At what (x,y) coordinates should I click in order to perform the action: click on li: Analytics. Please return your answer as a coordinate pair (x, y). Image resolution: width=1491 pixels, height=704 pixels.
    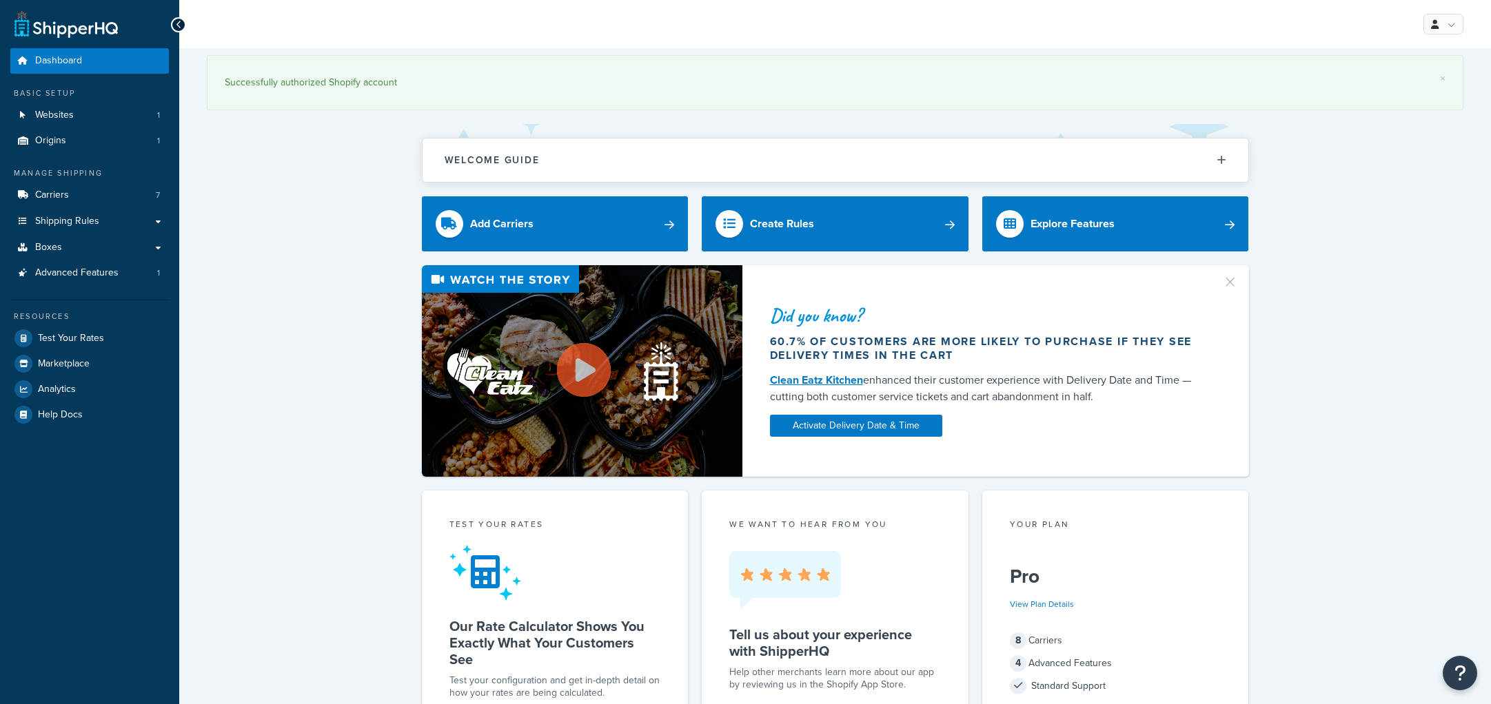
    Looking at the image, I should click on (90, 389).